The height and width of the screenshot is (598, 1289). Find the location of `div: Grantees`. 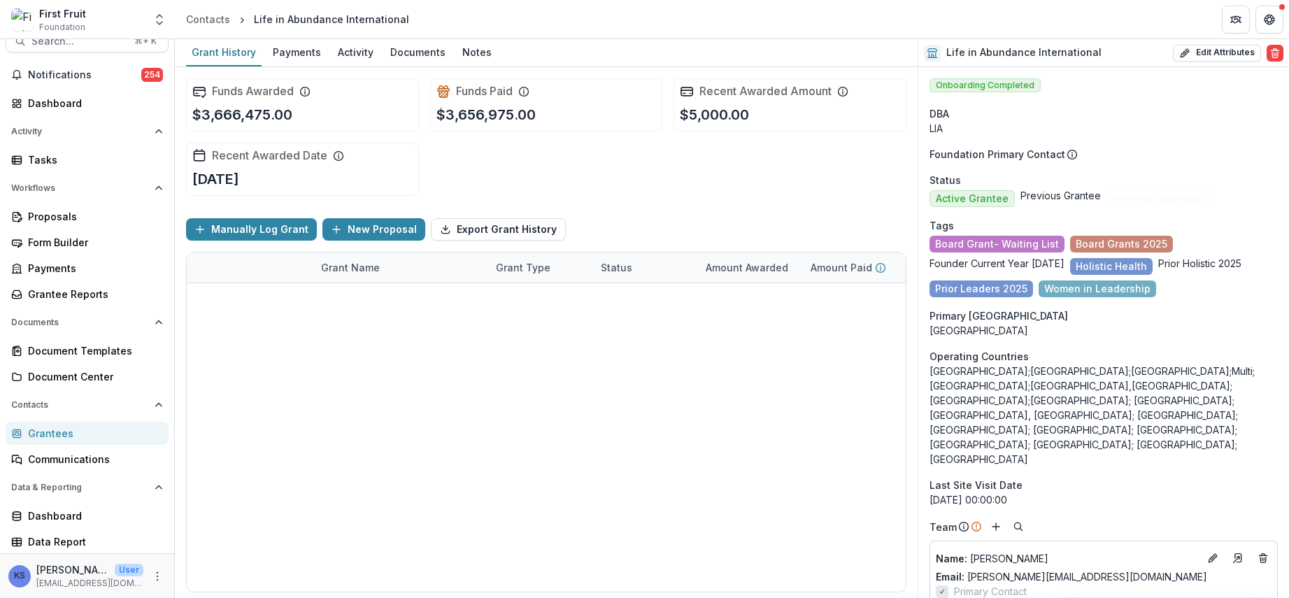

div: Grantees is located at coordinates (92, 433).